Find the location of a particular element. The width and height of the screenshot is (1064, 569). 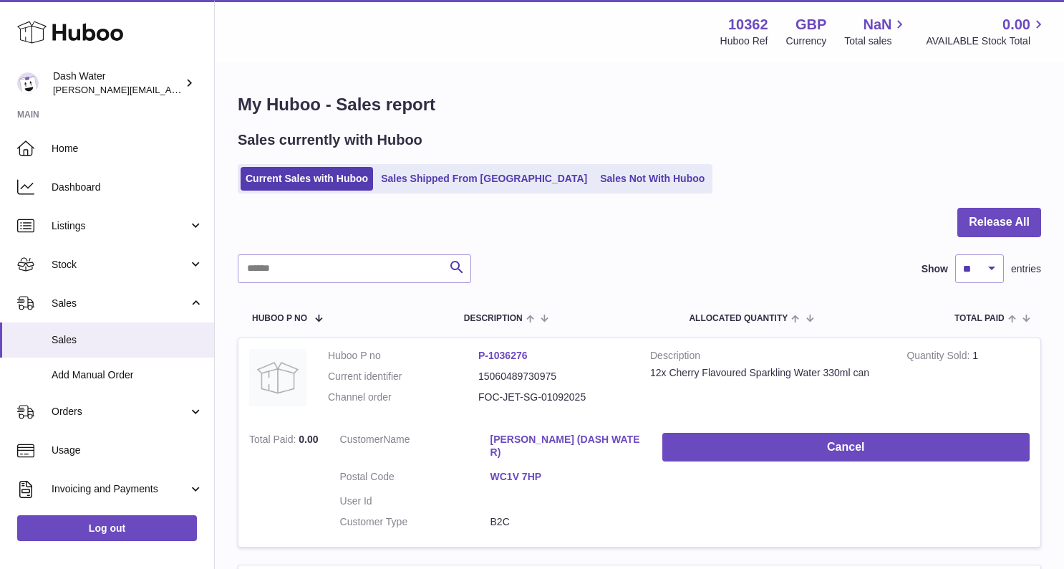

span: ALLOCATED Quantity is located at coordinates (738, 318).